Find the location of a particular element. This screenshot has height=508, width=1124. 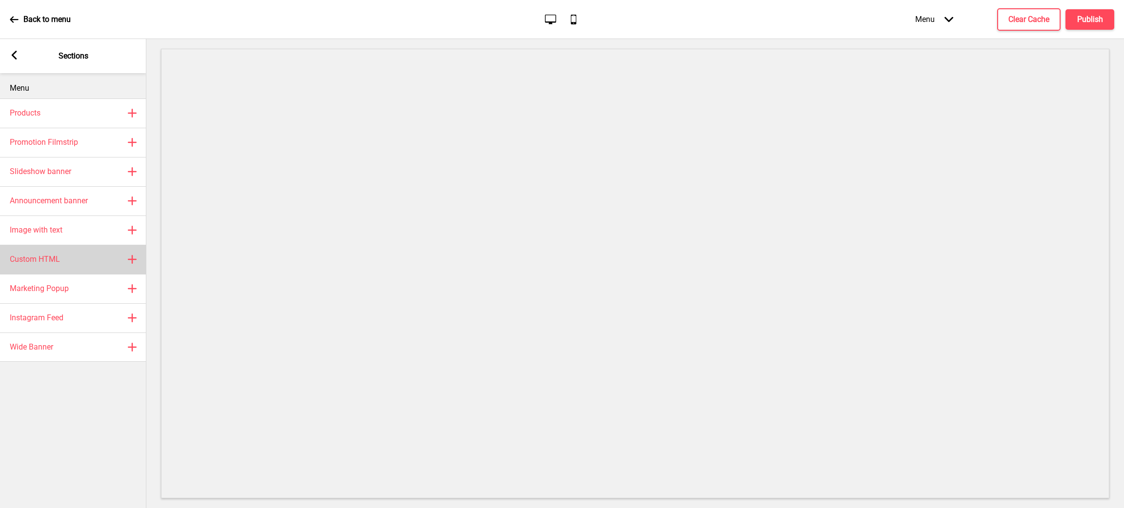

h4: Promotion Filmstrip is located at coordinates (44, 142).